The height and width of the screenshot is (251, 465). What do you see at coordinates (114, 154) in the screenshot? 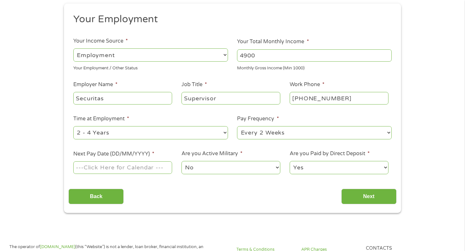
I see `label: Next Pay Date (DD/MM/YYYY)` at bounding box center [114, 154].